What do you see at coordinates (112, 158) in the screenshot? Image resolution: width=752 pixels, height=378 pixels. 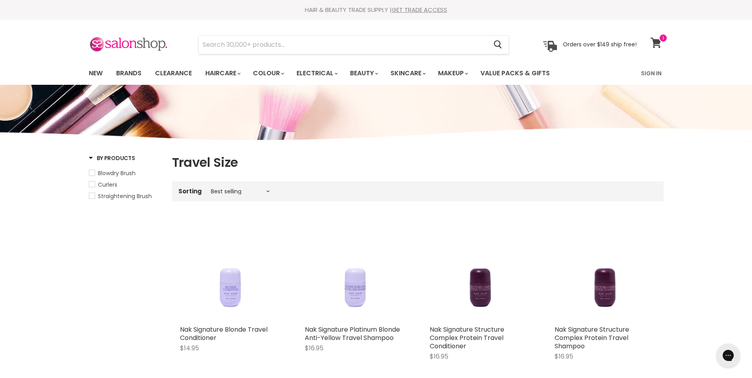 I see `span: By Products` at bounding box center [112, 158].